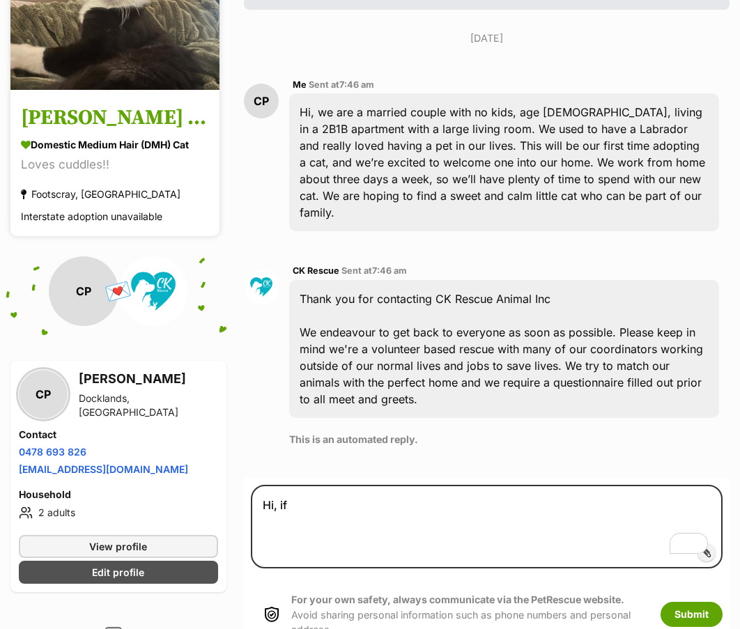 The height and width of the screenshot is (629, 740). Describe the element at coordinates (118, 546) in the screenshot. I see `a: View profile` at that location.